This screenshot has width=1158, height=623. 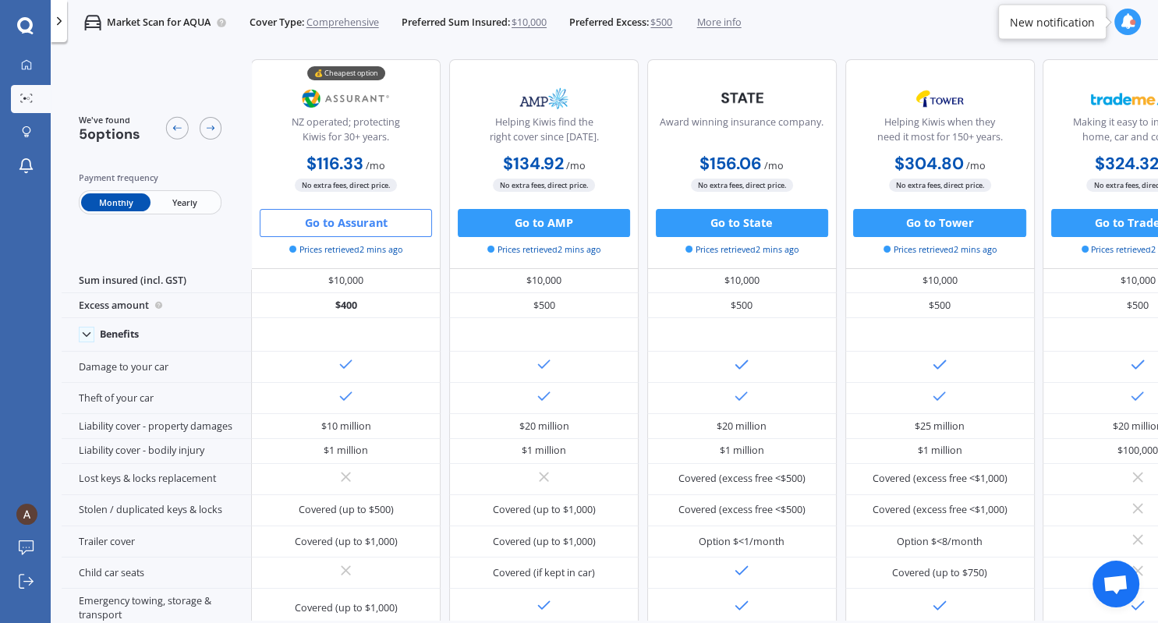 I want to click on div: Option $<8/month, so click(x=940, y=542).